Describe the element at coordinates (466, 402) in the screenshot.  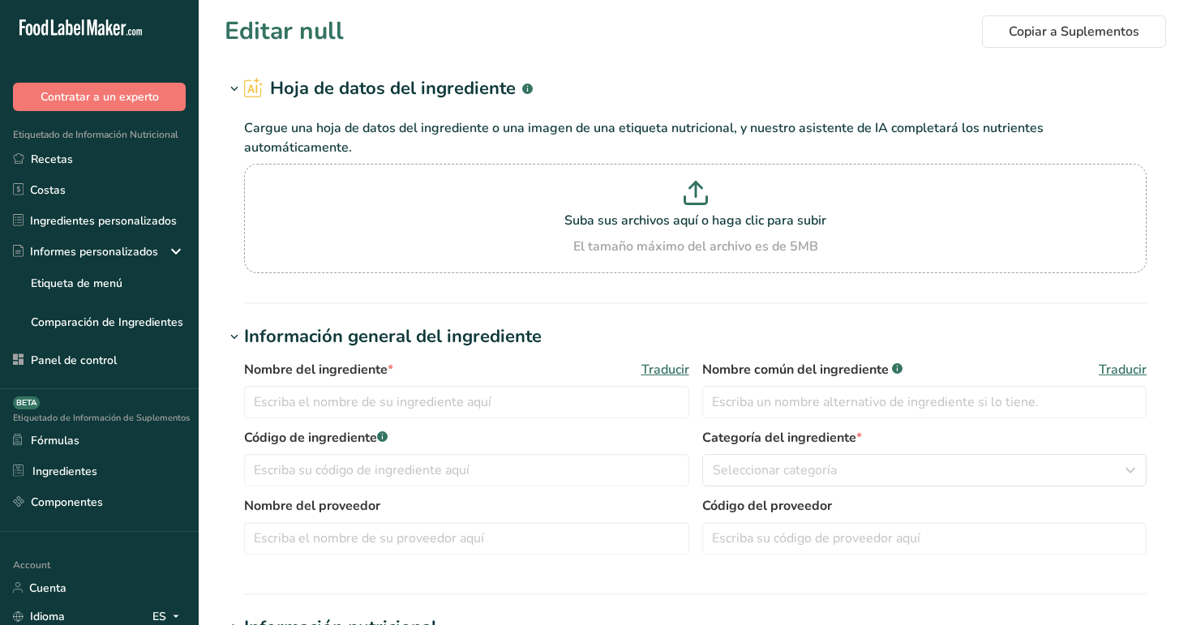
I see `input: Escriba el nombre de su ingrediente aquí` at that location.